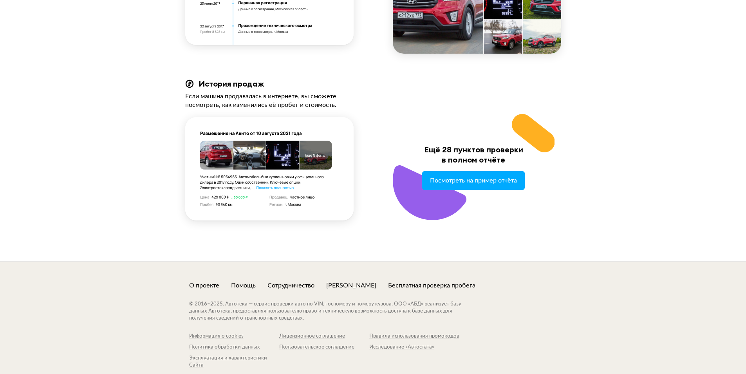  What do you see at coordinates (234, 336) in the screenshot?
I see `a: Информация о cookies` at bounding box center [234, 336].